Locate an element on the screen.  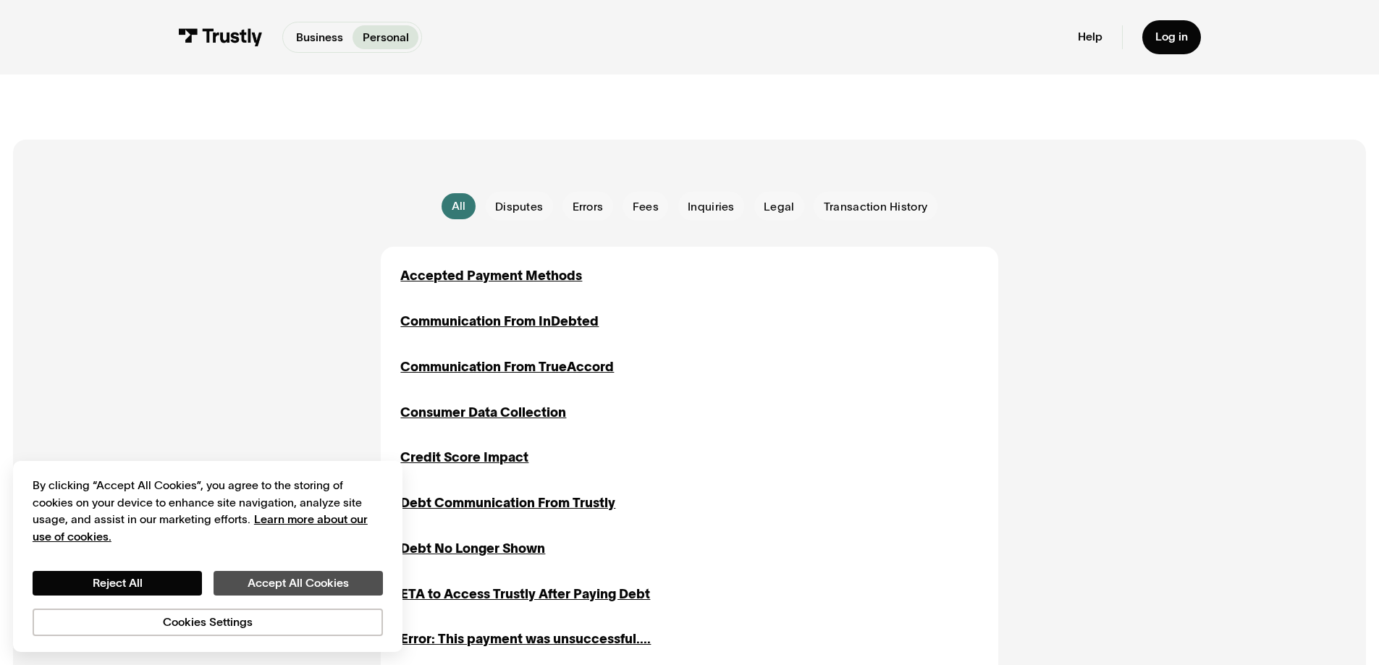
a: Personal is located at coordinates (385, 37).